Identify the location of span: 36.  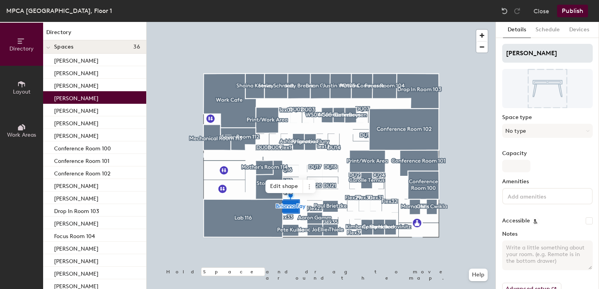
(136, 47).